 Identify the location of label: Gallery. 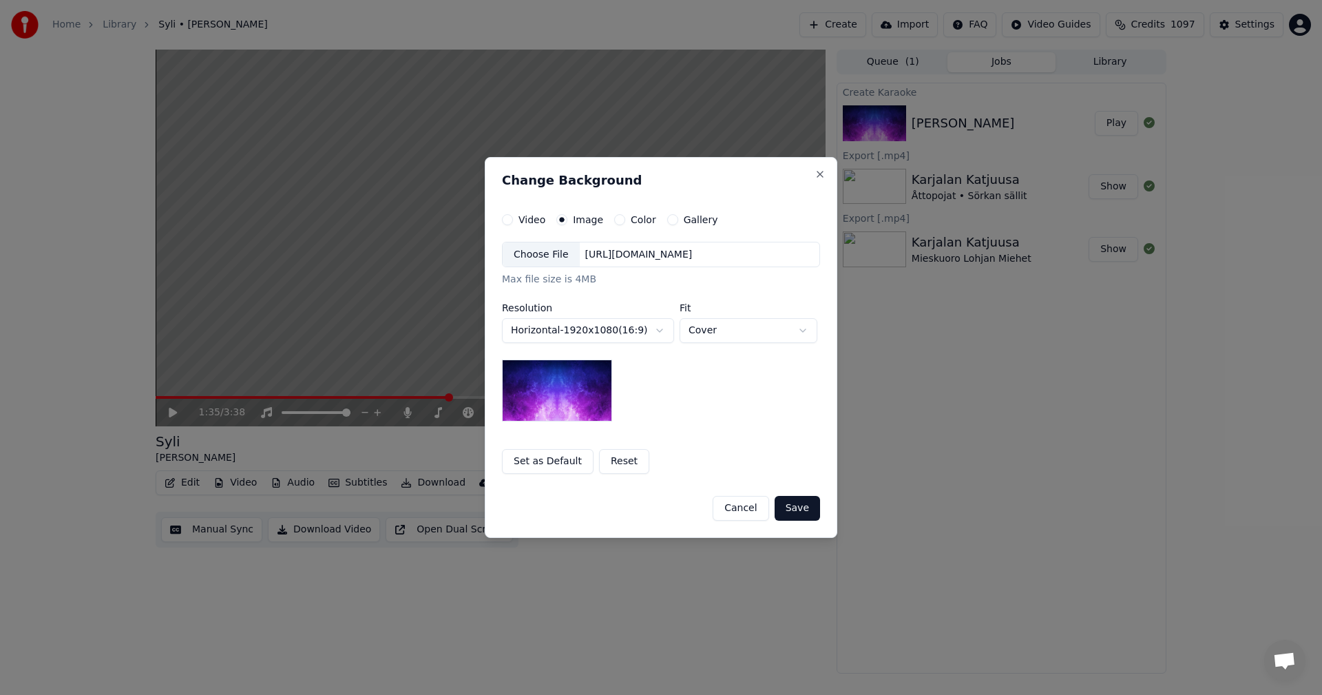
(701, 220).